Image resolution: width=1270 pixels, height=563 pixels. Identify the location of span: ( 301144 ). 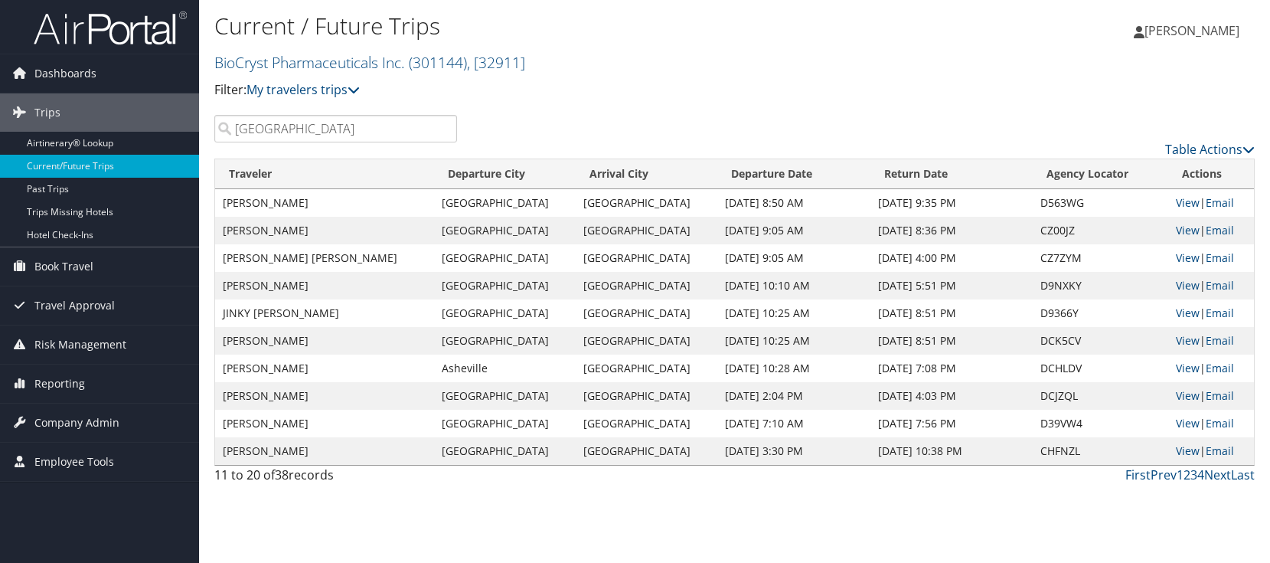
(438, 62).